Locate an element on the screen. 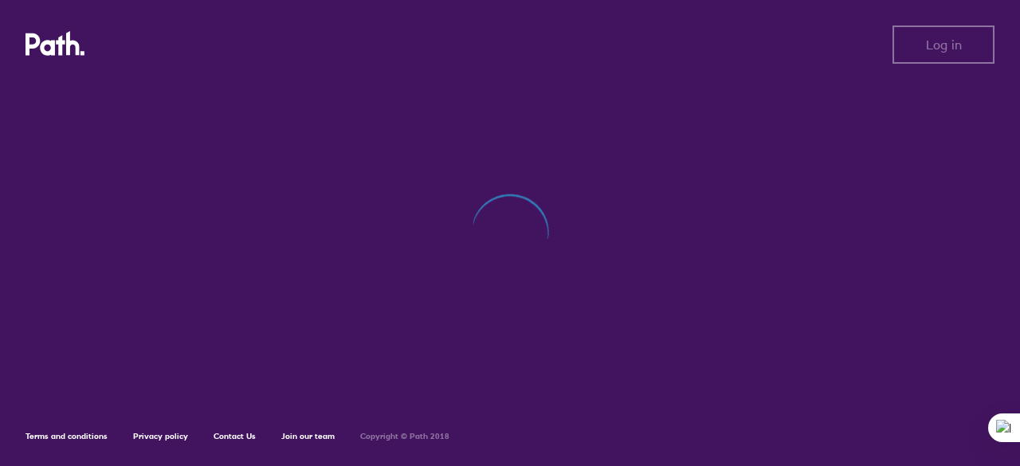 This screenshot has height=466, width=1020. button: Log in is located at coordinates (943, 45).